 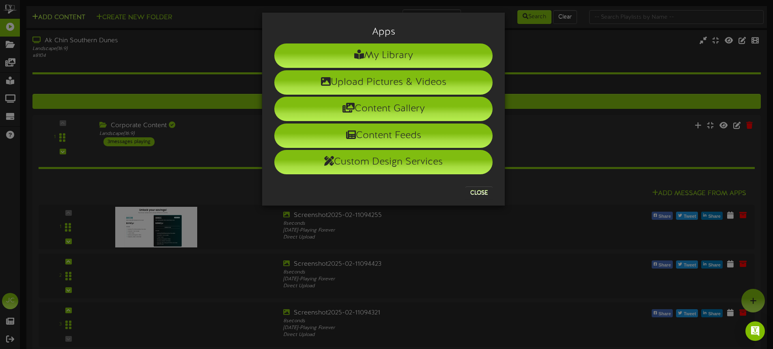 I want to click on li: Content Gallery, so click(x=384, y=109).